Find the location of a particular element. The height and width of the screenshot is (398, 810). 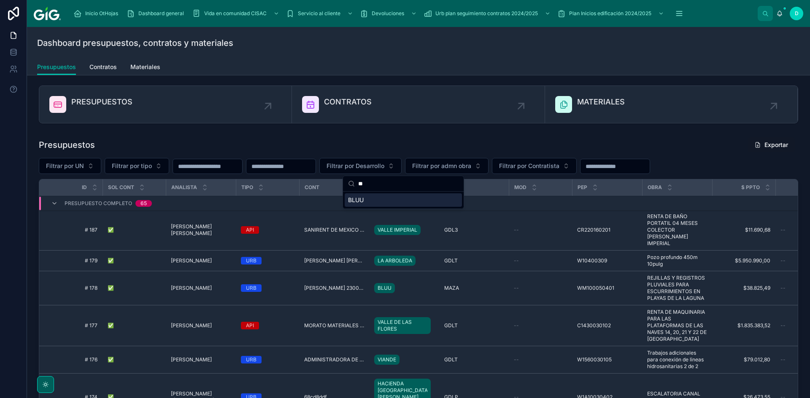

a: Presupuestos is located at coordinates (57, 67).